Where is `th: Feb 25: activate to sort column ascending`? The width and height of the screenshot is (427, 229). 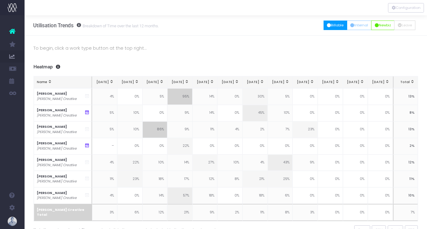 th: Feb 25: activate to sort column ascending is located at coordinates (130, 82).